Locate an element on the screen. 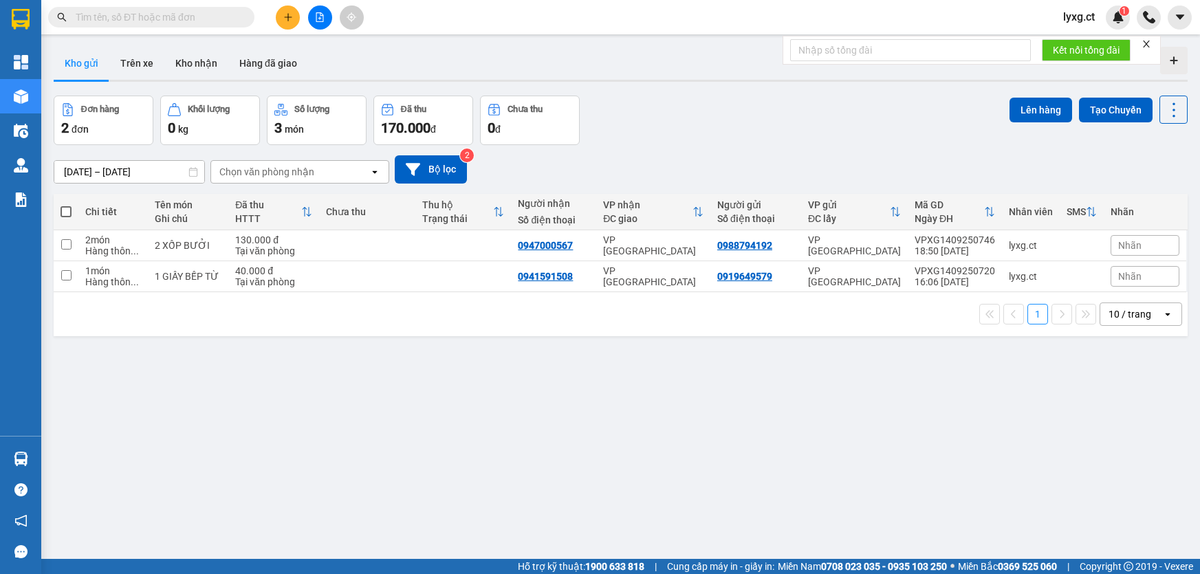  button: Kho nhận is located at coordinates (196, 63).